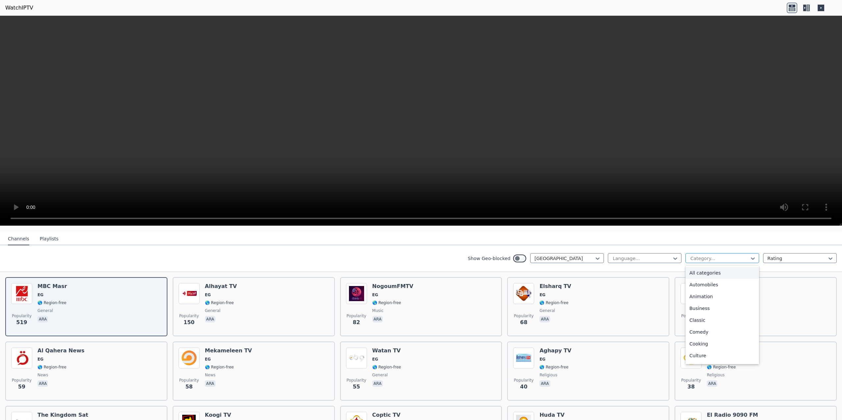 The height and width of the screenshot is (420, 842). Describe the element at coordinates (554, 416) in the screenshot. I see `h6: Huda TV` at that location.